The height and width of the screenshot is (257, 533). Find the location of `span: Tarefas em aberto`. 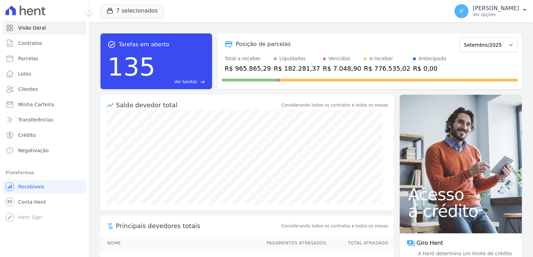

span: Tarefas em aberto is located at coordinates (144, 45).